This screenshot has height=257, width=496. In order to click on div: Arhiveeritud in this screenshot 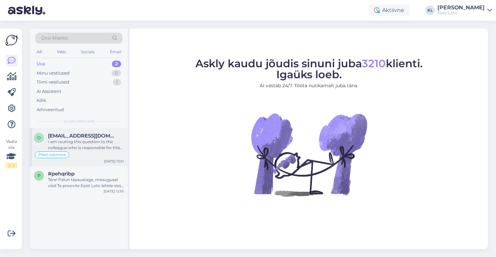, I will do `click(50, 110)`.